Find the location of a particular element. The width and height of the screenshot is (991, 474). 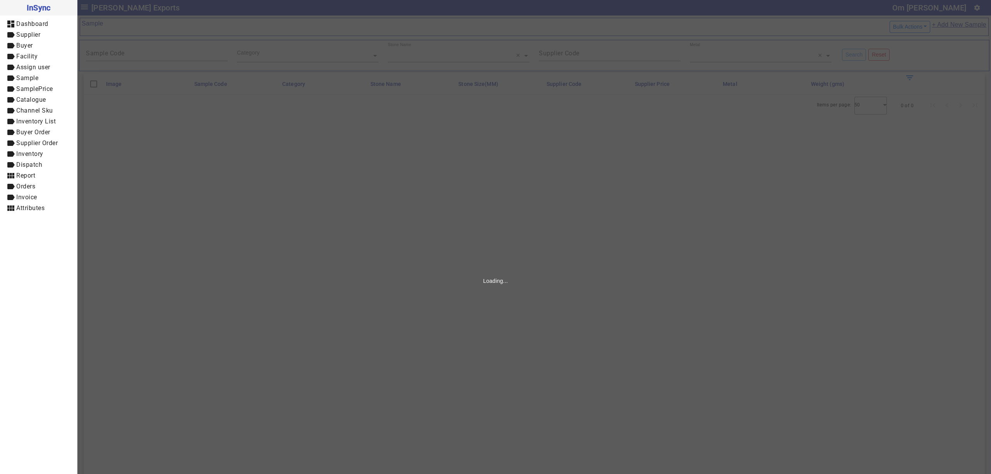

span: Report is located at coordinates (26, 175).